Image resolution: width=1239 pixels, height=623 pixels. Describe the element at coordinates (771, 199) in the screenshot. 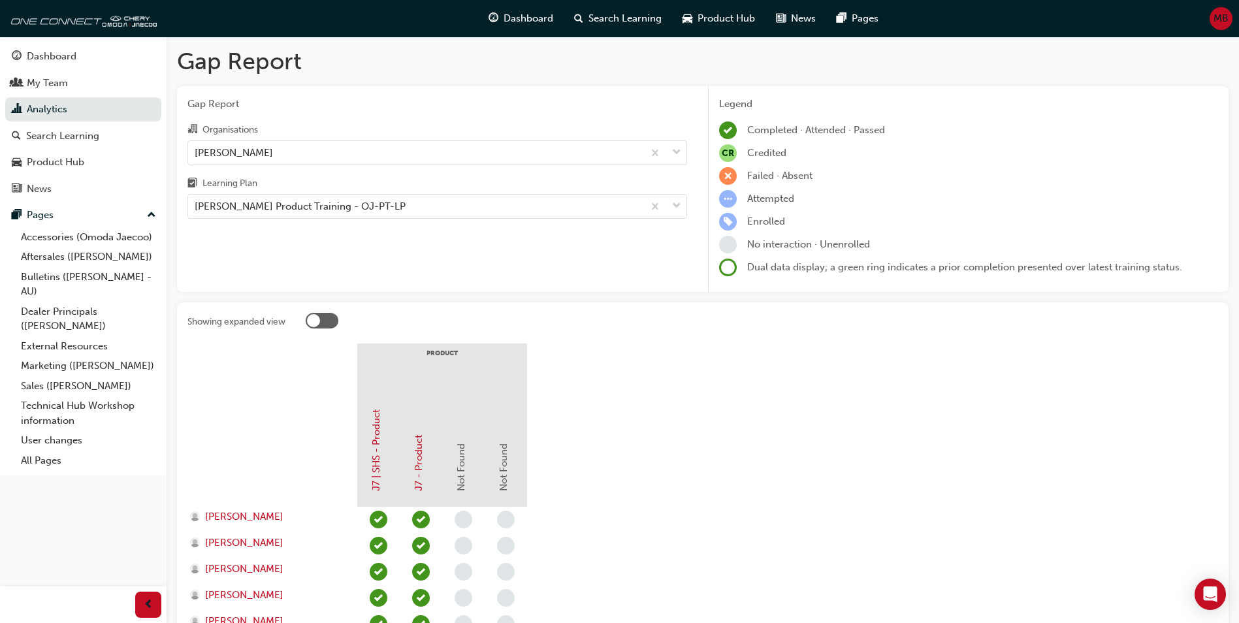

I see `span: Attempted` at that location.